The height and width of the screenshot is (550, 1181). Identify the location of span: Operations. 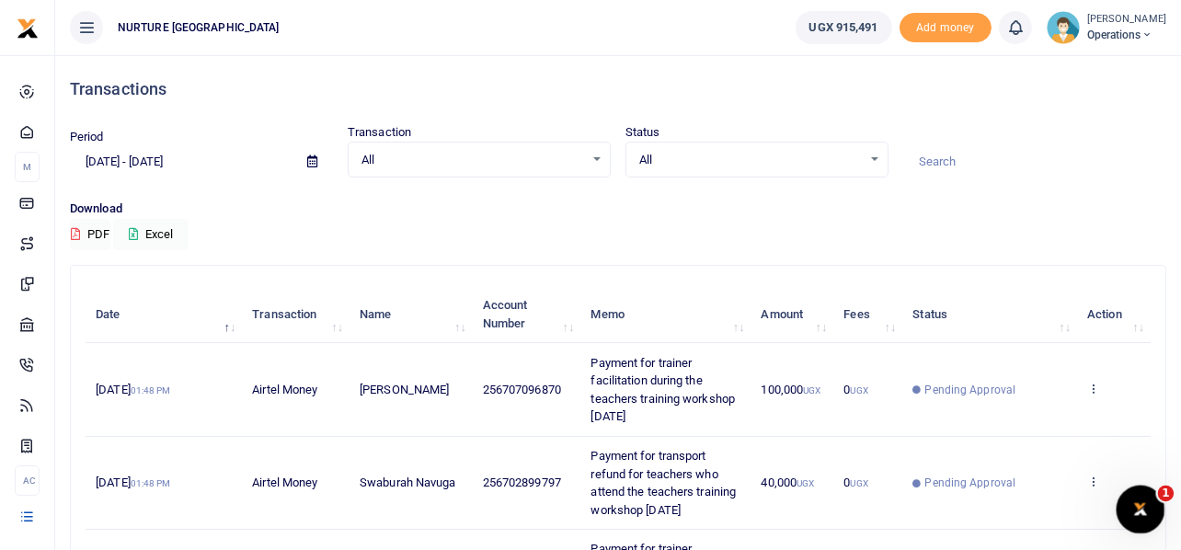
(1127, 35).